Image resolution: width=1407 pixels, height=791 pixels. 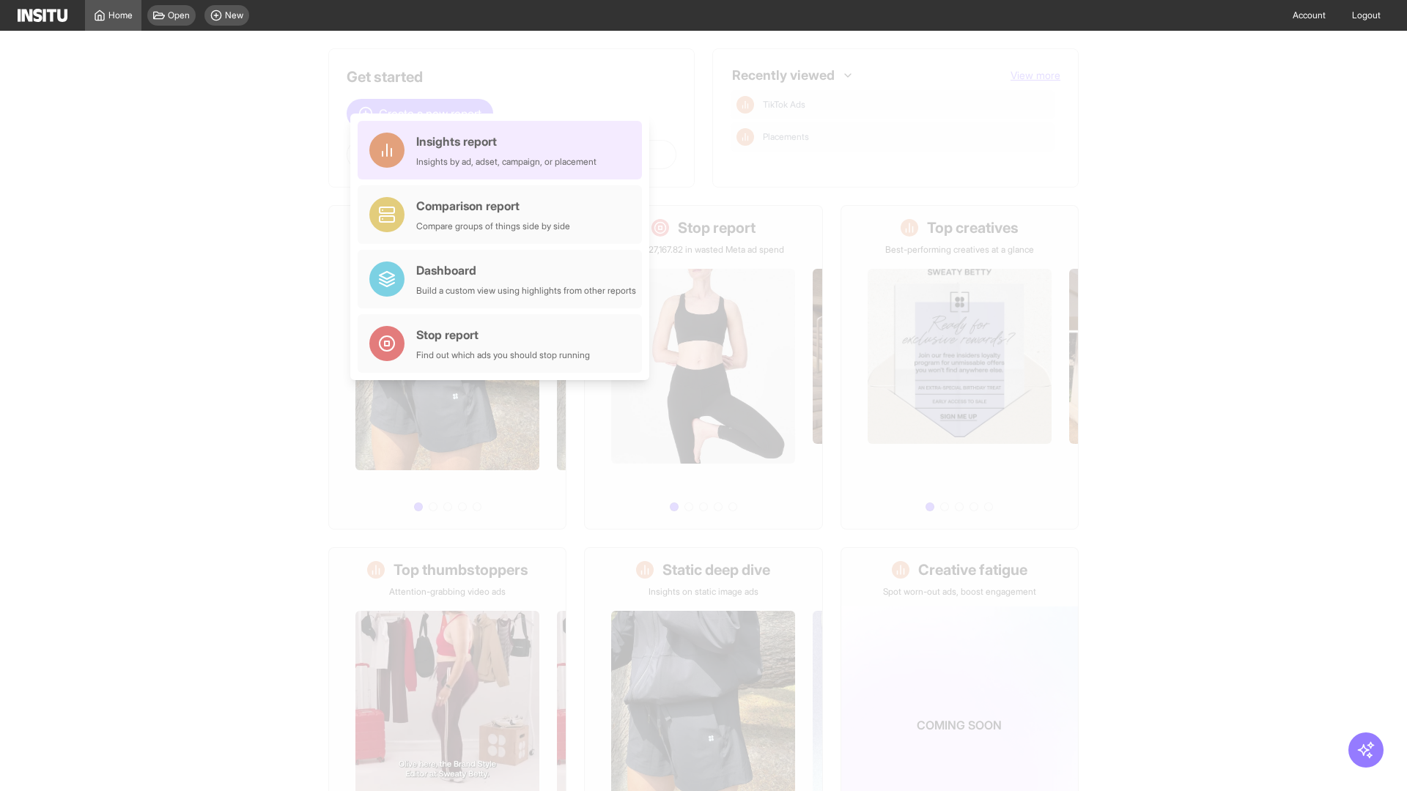 What do you see at coordinates (493, 206) in the screenshot?
I see `div: Comparison report` at bounding box center [493, 206].